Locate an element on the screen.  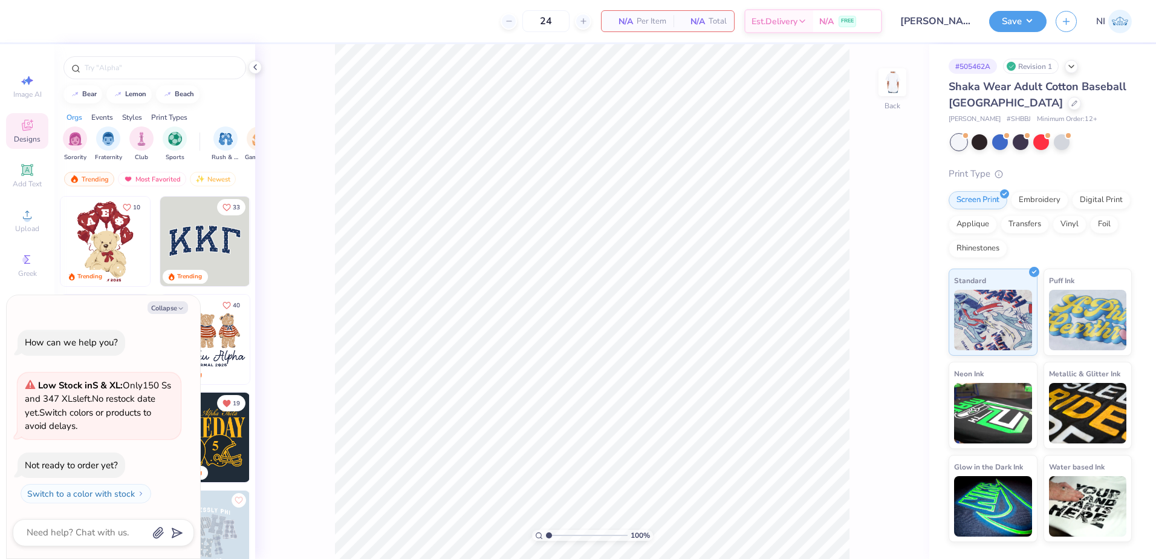
div: Events is located at coordinates (102, 117).